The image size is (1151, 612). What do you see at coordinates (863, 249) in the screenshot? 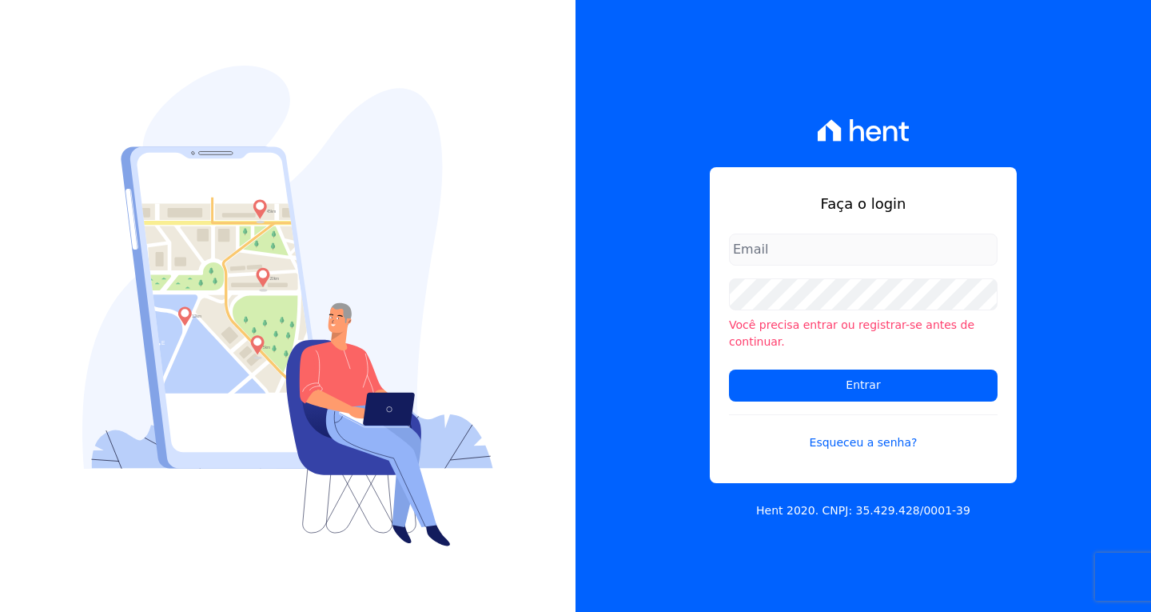
I see `input: Email` at bounding box center [863, 249].